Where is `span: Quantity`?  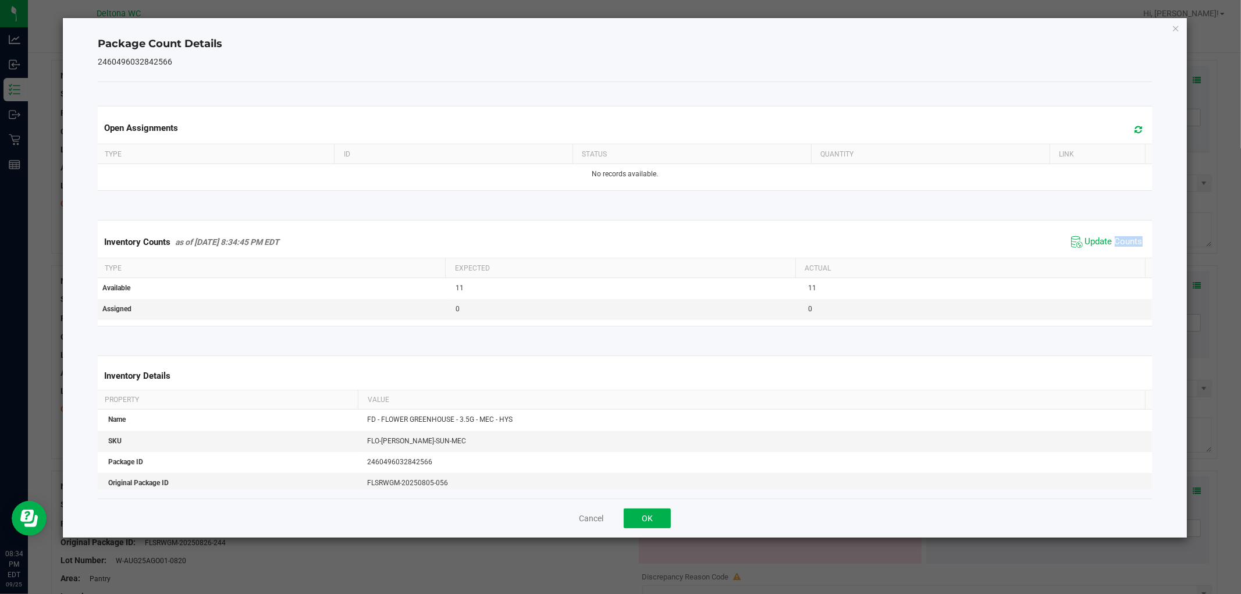 span: Quantity is located at coordinates (836, 154).